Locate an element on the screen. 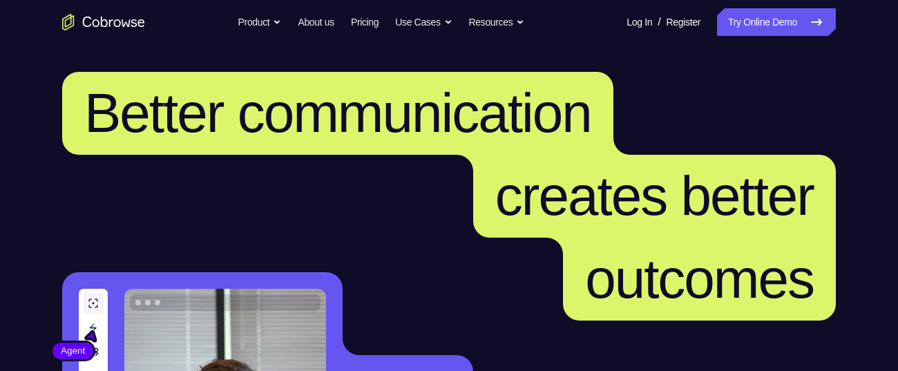  span: creates better is located at coordinates (654, 195).